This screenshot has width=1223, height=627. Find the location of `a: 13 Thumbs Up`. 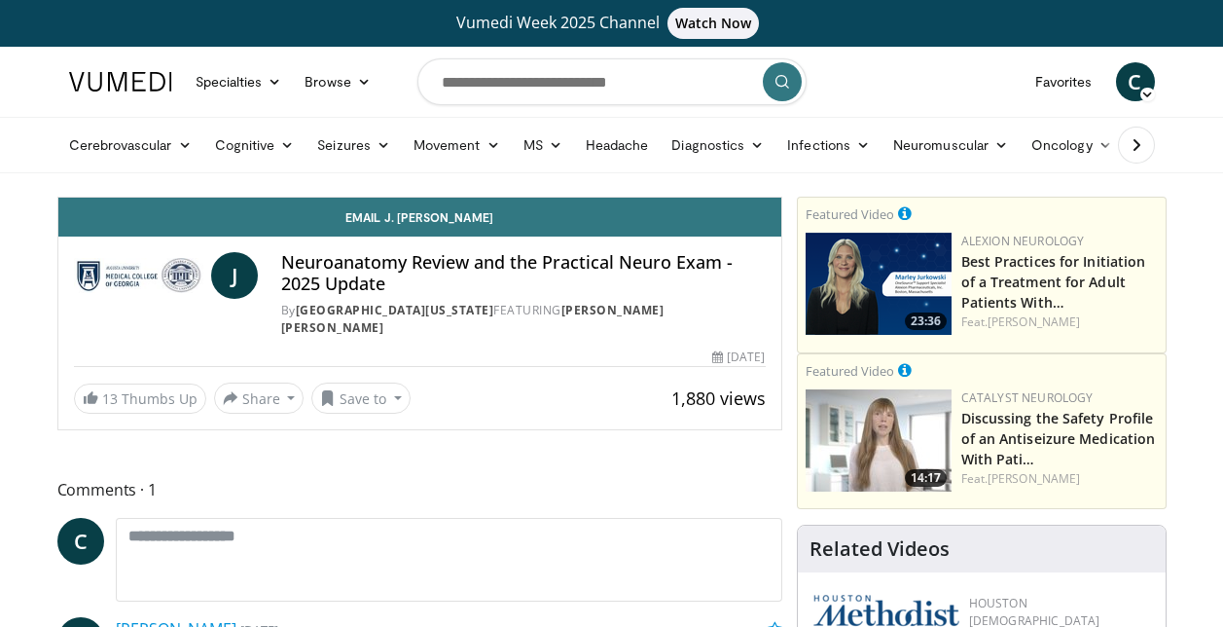

a: 13 Thumbs Up is located at coordinates (140, 398).